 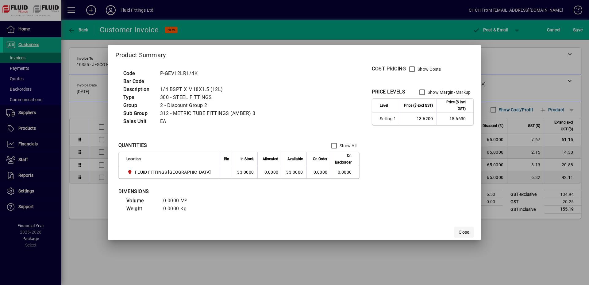 What do you see at coordinates (139, 113) in the screenshot?
I see `td: Sub Group` at bounding box center [139, 113].